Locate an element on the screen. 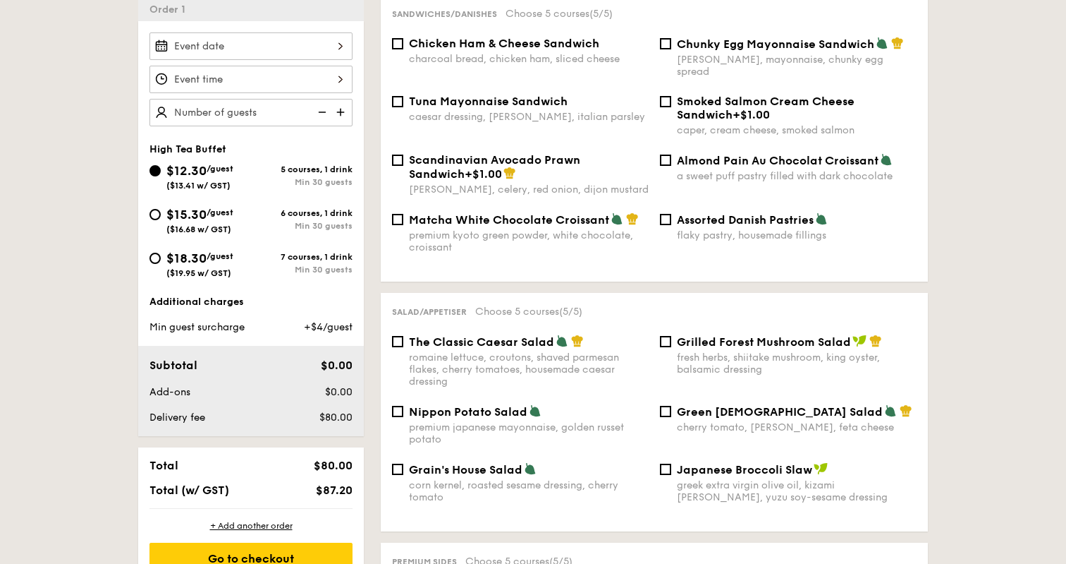  div: 6 courses, 1 drink is located at coordinates (302, 213).